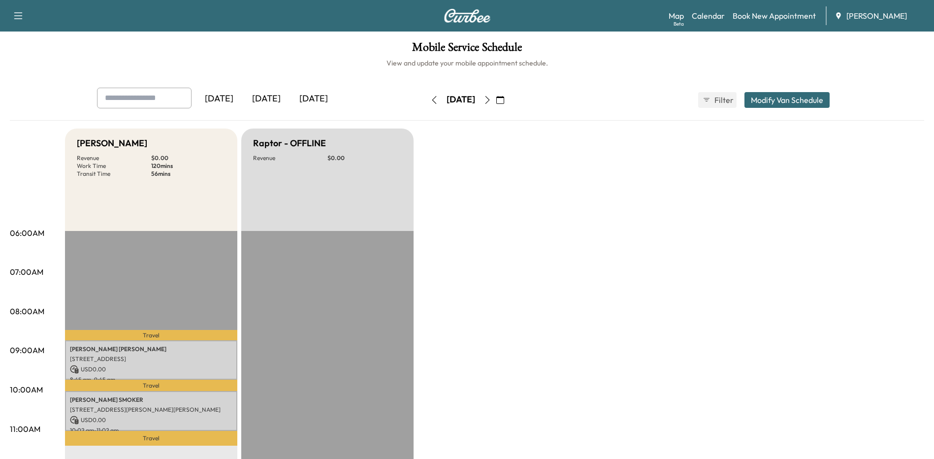 This screenshot has height=459, width=934. Describe the element at coordinates (717, 100) in the screenshot. I see `button: Filter` at that location.